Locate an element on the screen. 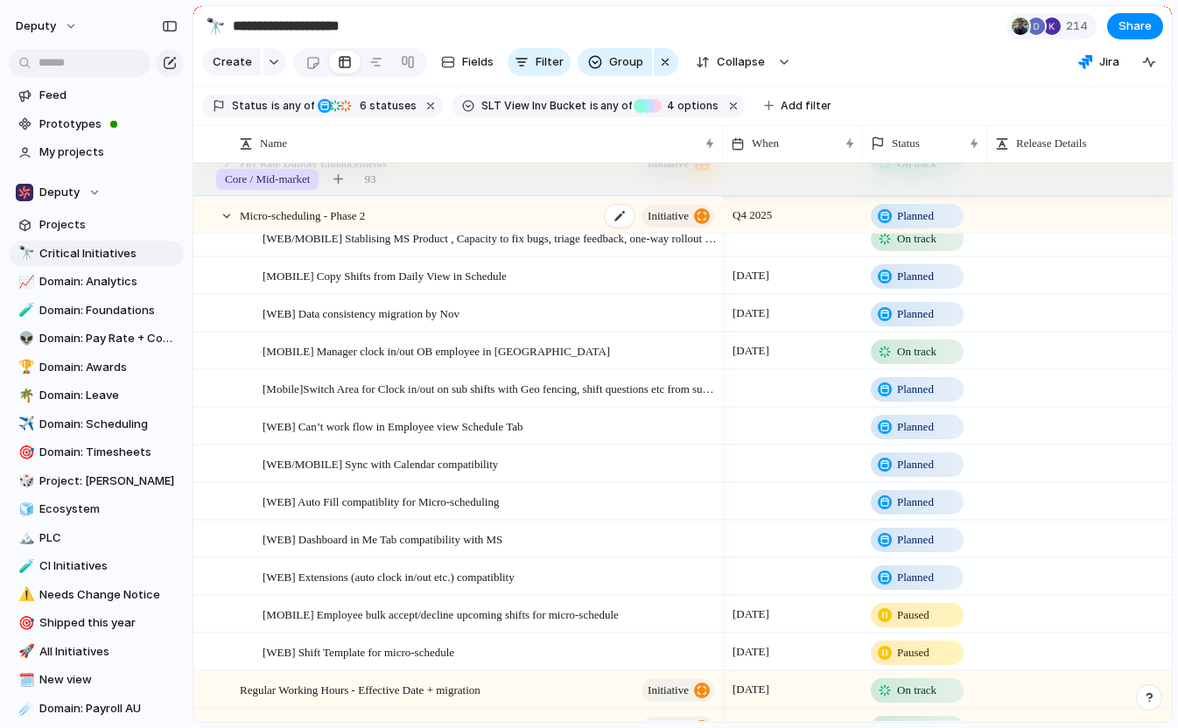 The image size is (1178, 728). button: 4 options is located at coordinates (677, 106).